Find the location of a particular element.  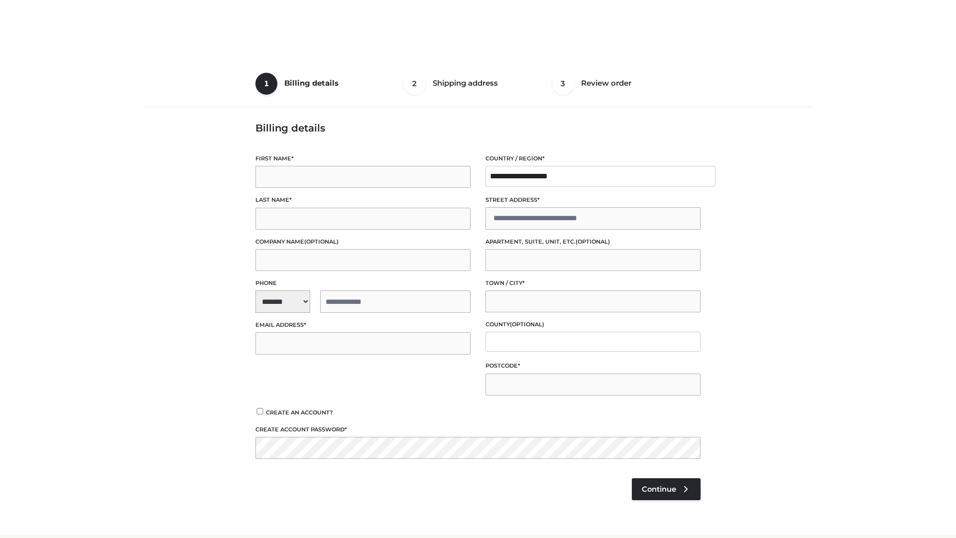

span: Create an account? is located at coordinates (299, 412).